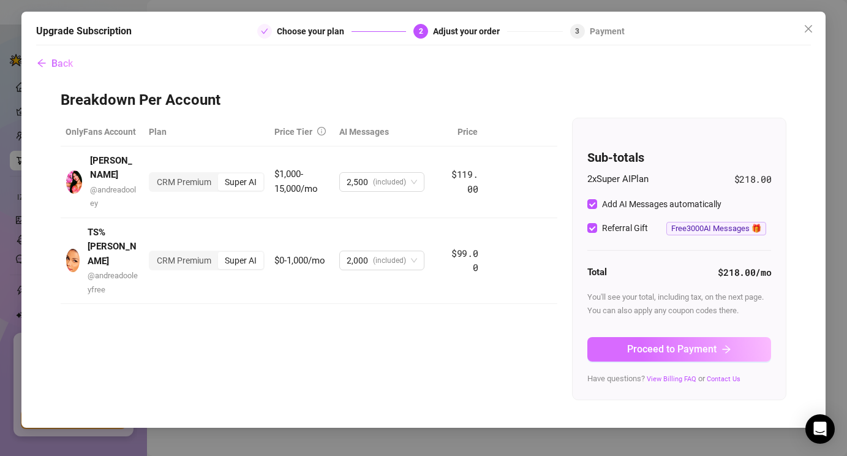  I want to click on span: Price Tier, so click(293, 132).